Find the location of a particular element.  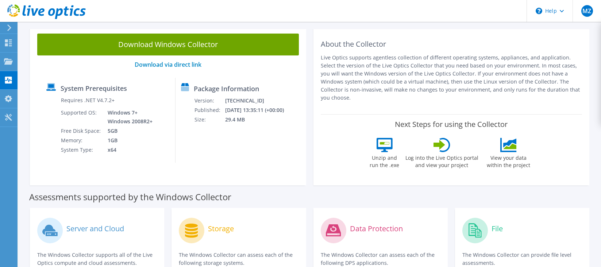

td: Version: is located at coordinates (209, 101).